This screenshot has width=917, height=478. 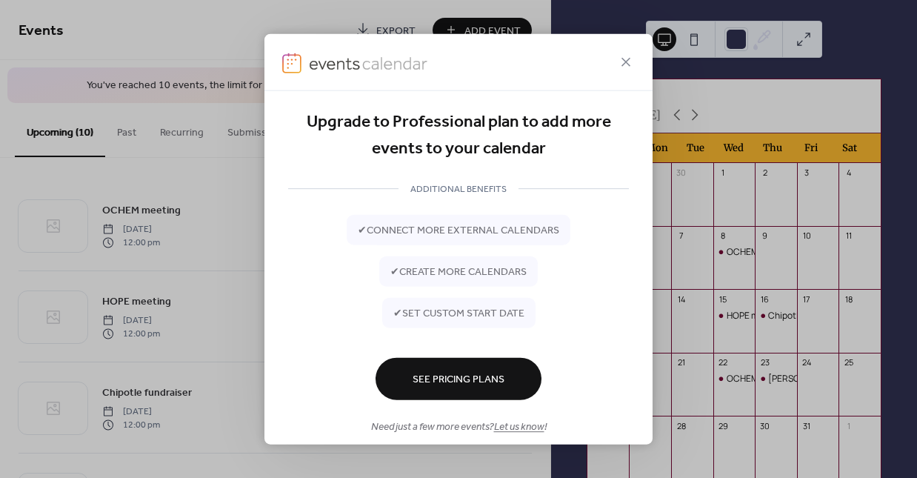 What do you see at coordinates (458, 189) in the screenshot?
I see `span: ADDITIONAL BENEFITS` at bounding box center [458, 189].